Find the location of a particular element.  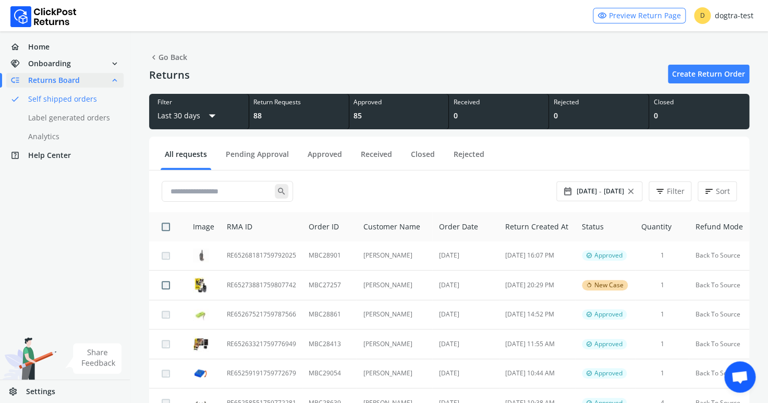

button: sortSort is located at coordinates (716, 191).